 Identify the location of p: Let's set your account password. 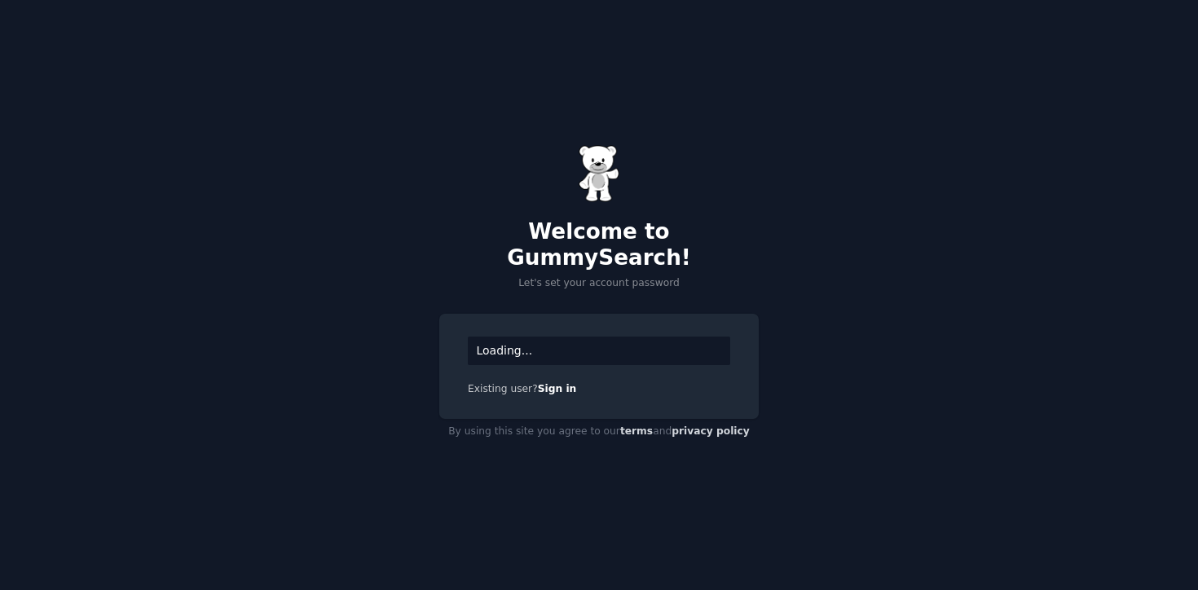
(599, 284).